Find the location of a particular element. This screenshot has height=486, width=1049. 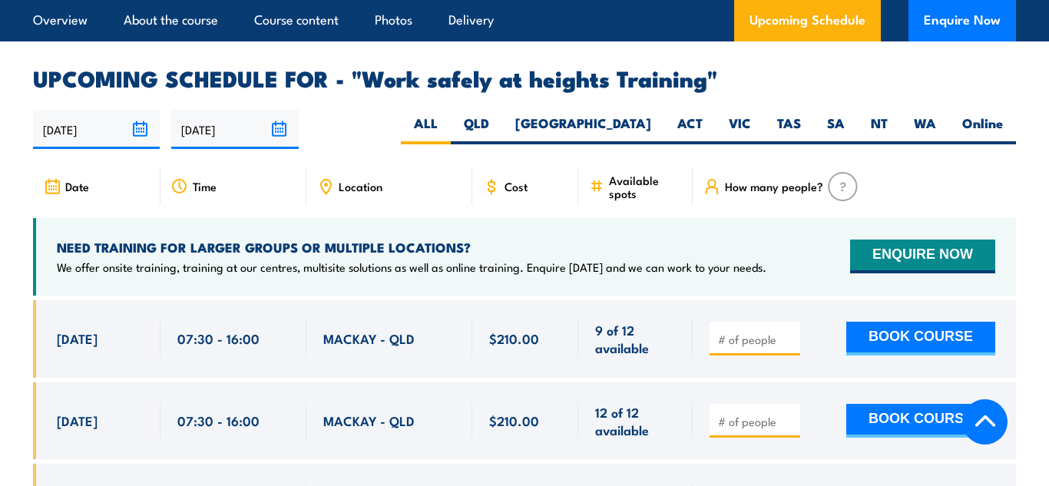

button: ENQUIRE NOW is located at coordinates (923, 257).